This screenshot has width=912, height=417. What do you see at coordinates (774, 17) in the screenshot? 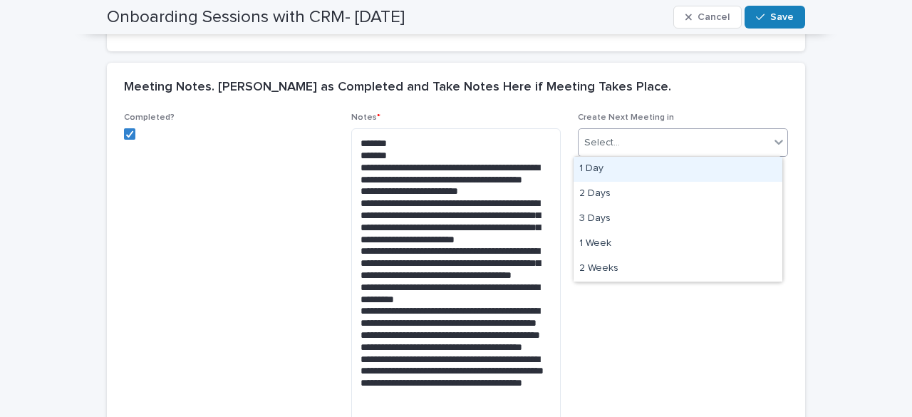
I see `button: Save` at bounding box center [774, 17].